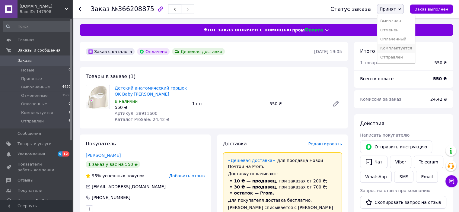 The width and height of the screenshot is (459, 212). Describe the element at coordinates (81, 9) in the screenshot. I see `div: Вернуться назад` at that location.